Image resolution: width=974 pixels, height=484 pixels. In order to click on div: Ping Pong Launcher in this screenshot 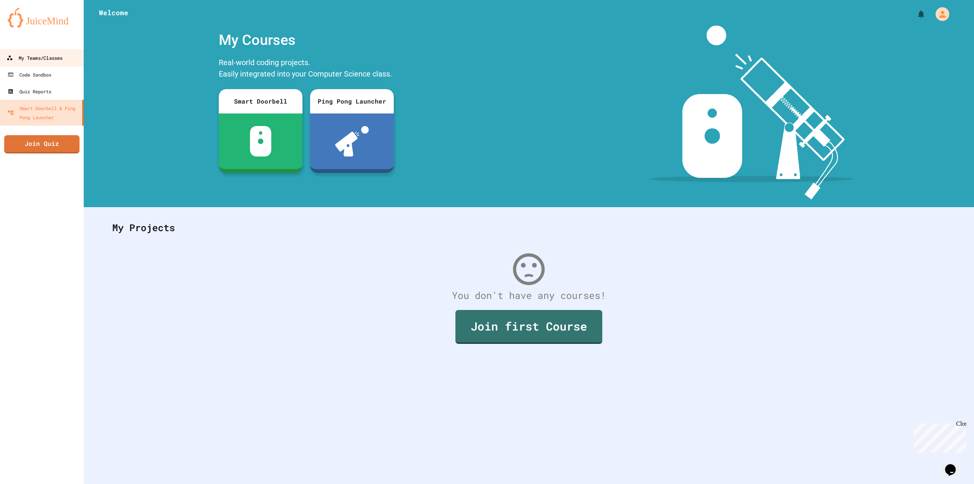, I will do `click(352, 101)`.